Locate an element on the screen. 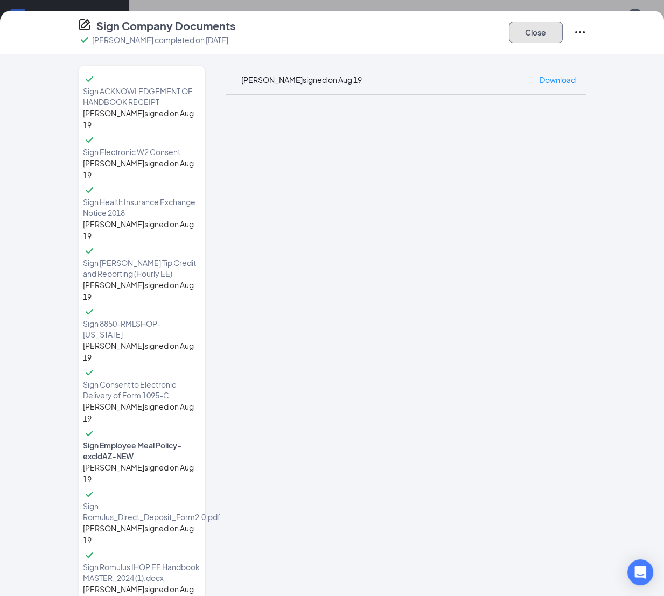  span: Sign Employee Meal Policy-excldAZ-NEW is located at coordinates (142, 451).